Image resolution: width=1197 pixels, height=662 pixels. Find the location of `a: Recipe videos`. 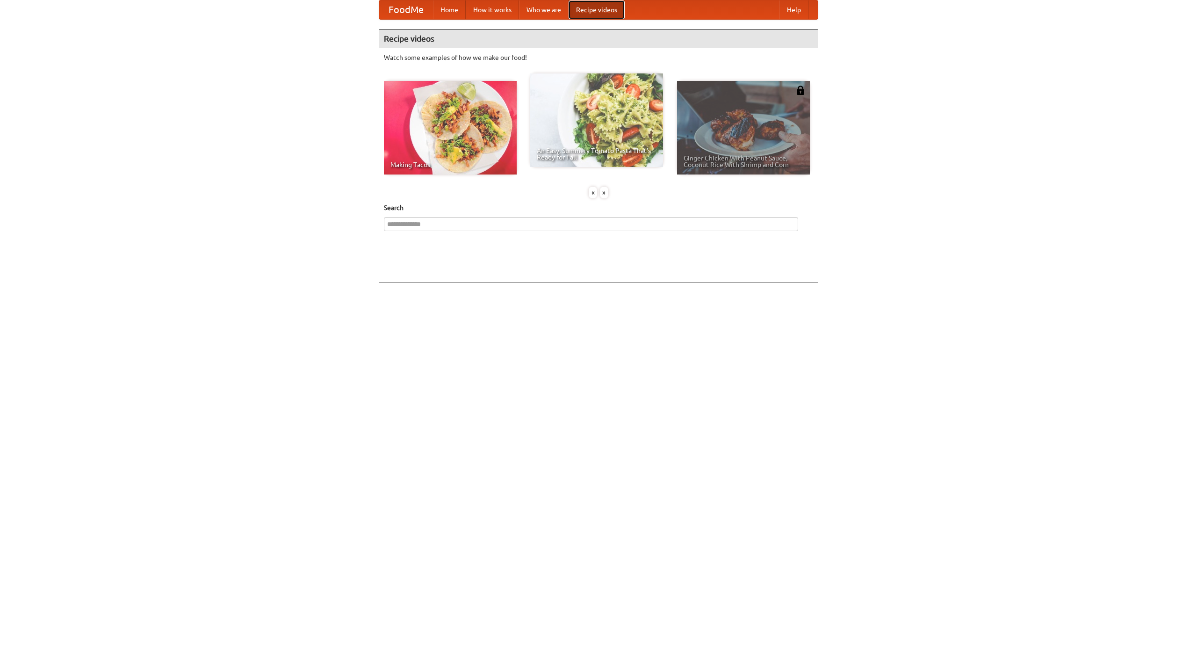

a: Recipe videos is located at coordinates (597, 10).